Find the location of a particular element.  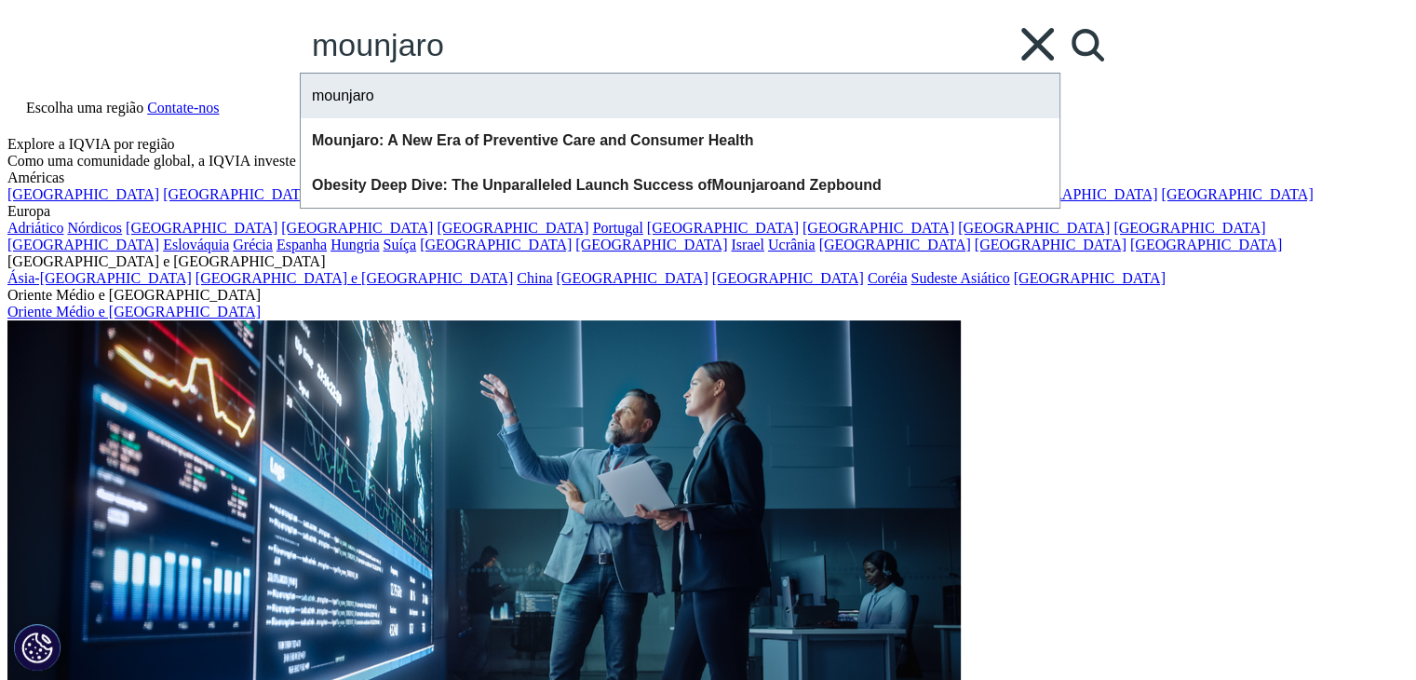

font: Portugal is located at coordinates (618, 227).